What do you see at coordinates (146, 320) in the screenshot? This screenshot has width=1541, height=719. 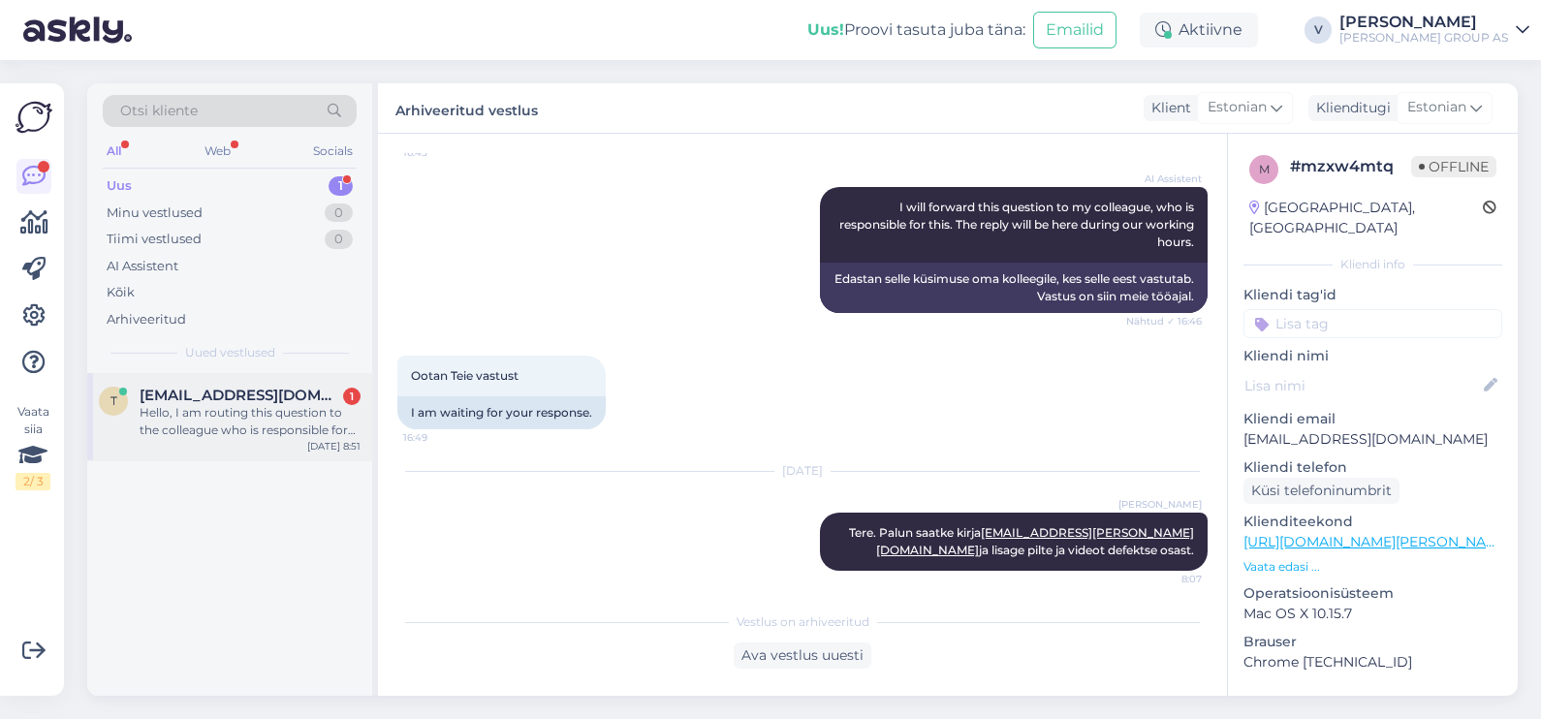 I see `div: Arhiveeritud` at bounding box center [146, 320].